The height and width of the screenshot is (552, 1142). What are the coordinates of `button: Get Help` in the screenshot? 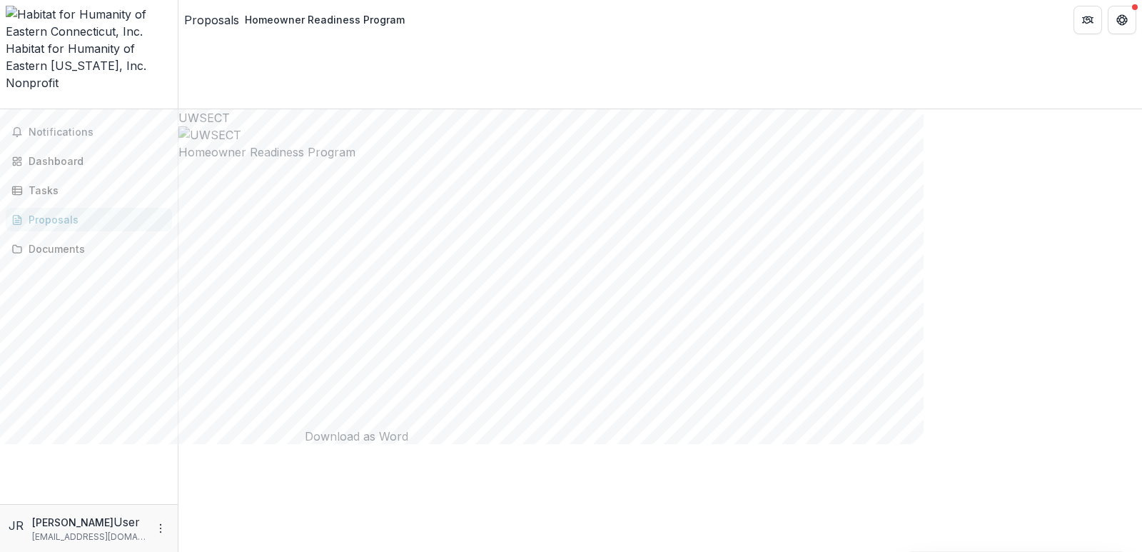 It's located at (1122, 20).